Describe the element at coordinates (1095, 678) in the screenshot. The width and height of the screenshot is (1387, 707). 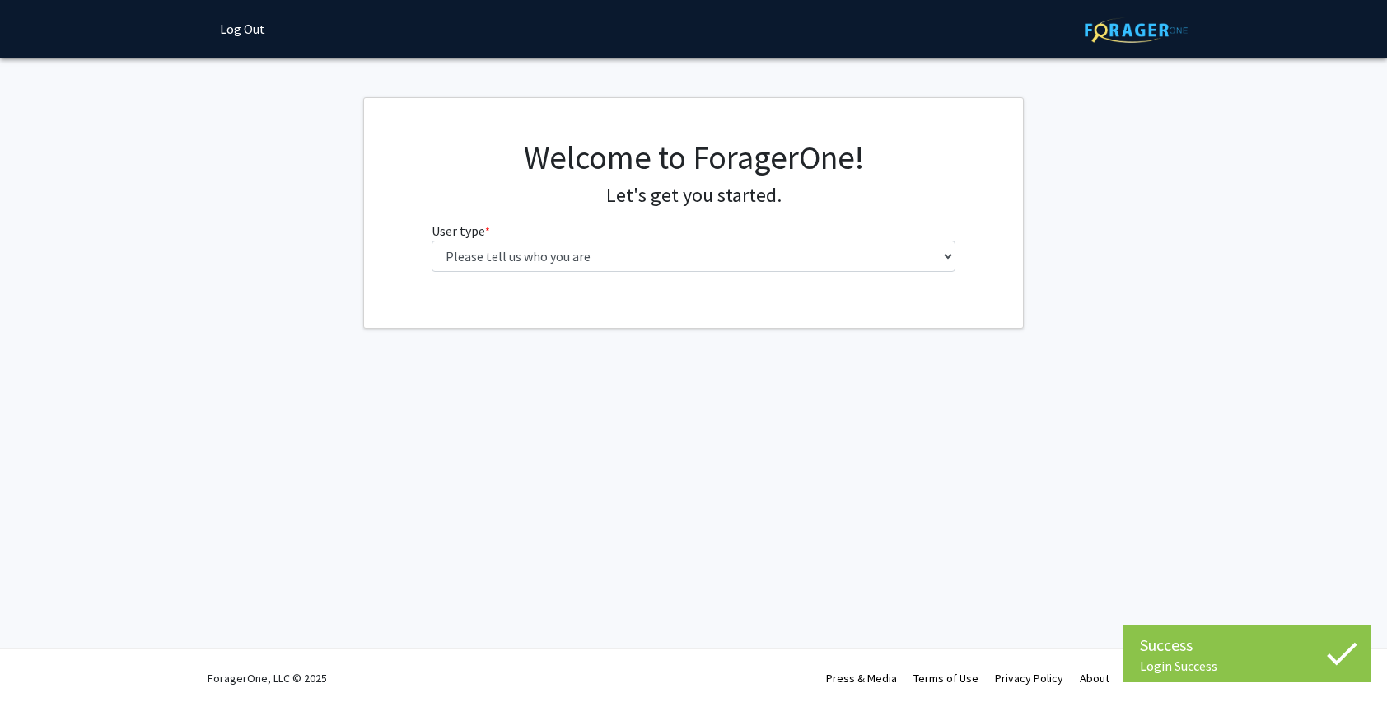
I see `a: About` at that location.